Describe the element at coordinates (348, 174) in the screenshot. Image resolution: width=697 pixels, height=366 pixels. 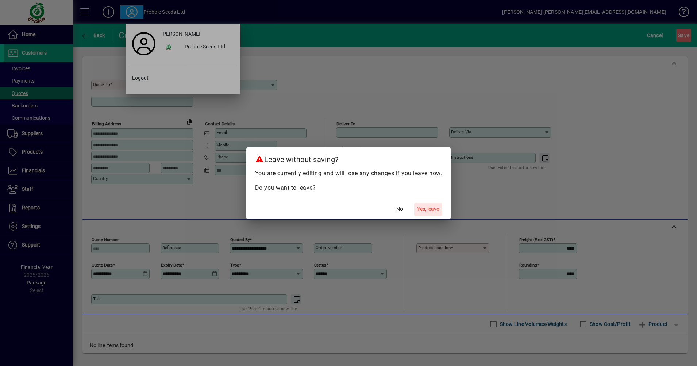
I see `p: You are currently editing and will lose any changes if you leave now.` at that location.